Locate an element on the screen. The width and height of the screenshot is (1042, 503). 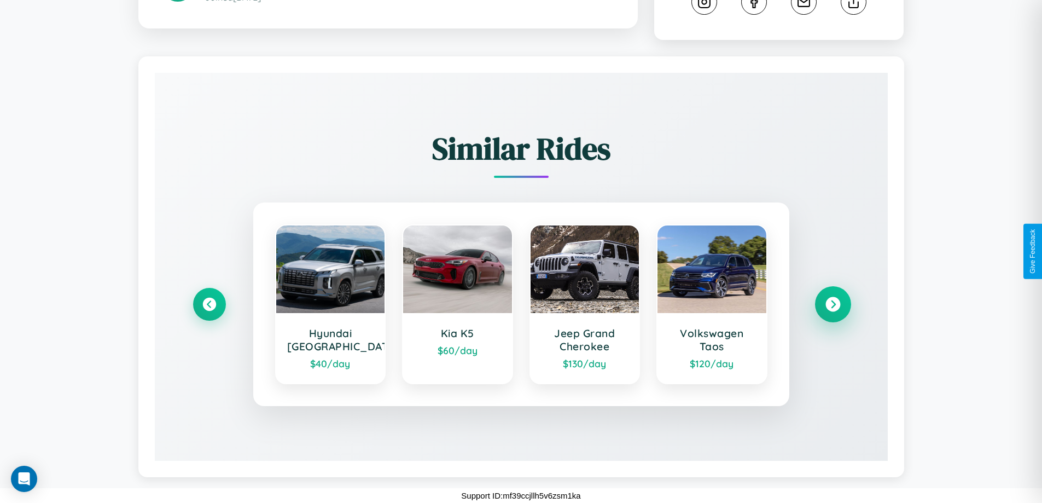
a: Jeep Grand Cherokee$130/day is located at coordinates (585, 304).